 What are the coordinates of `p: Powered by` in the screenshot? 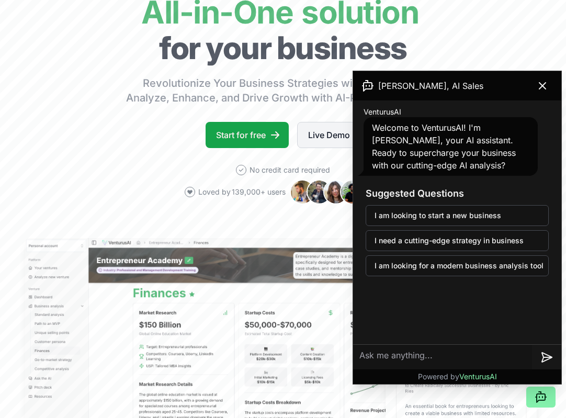 It's located at (457, 377).